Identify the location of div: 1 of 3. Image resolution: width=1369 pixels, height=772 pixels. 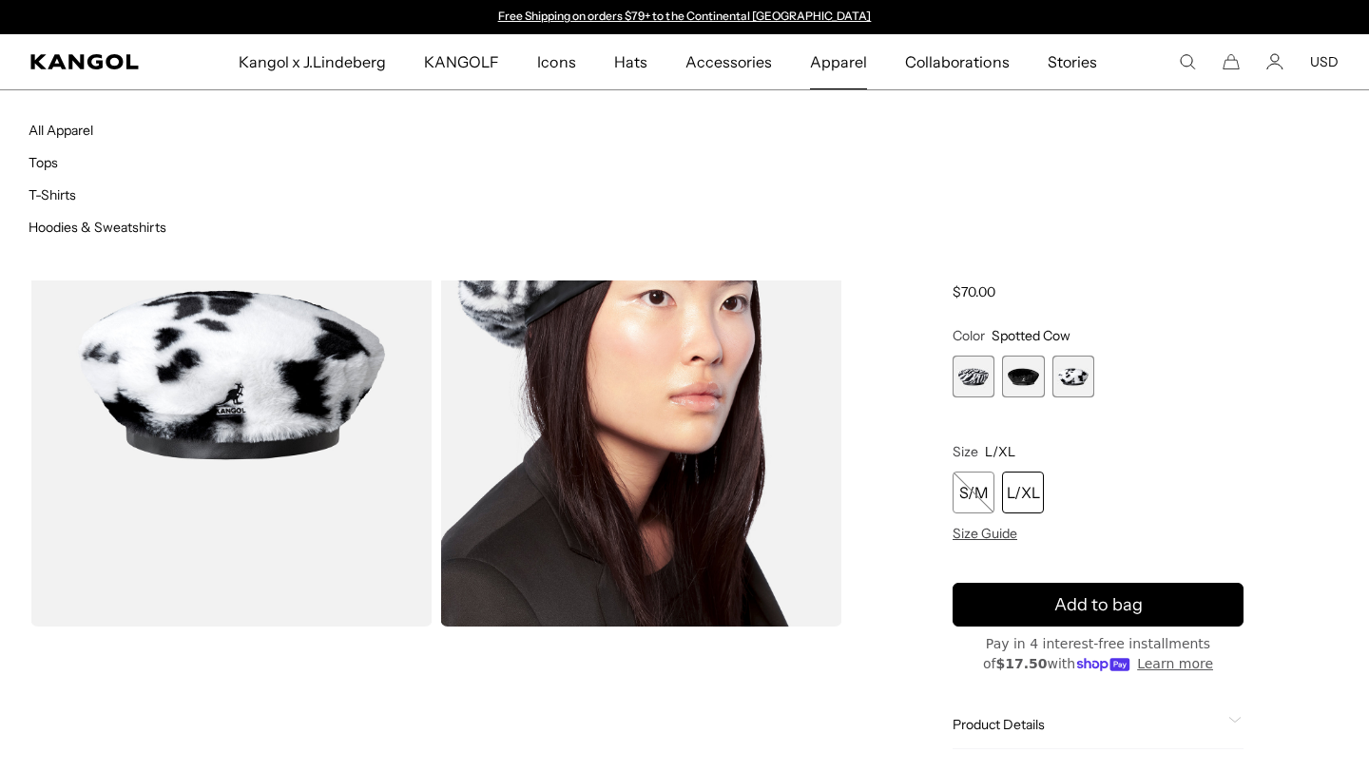
(973, 376).